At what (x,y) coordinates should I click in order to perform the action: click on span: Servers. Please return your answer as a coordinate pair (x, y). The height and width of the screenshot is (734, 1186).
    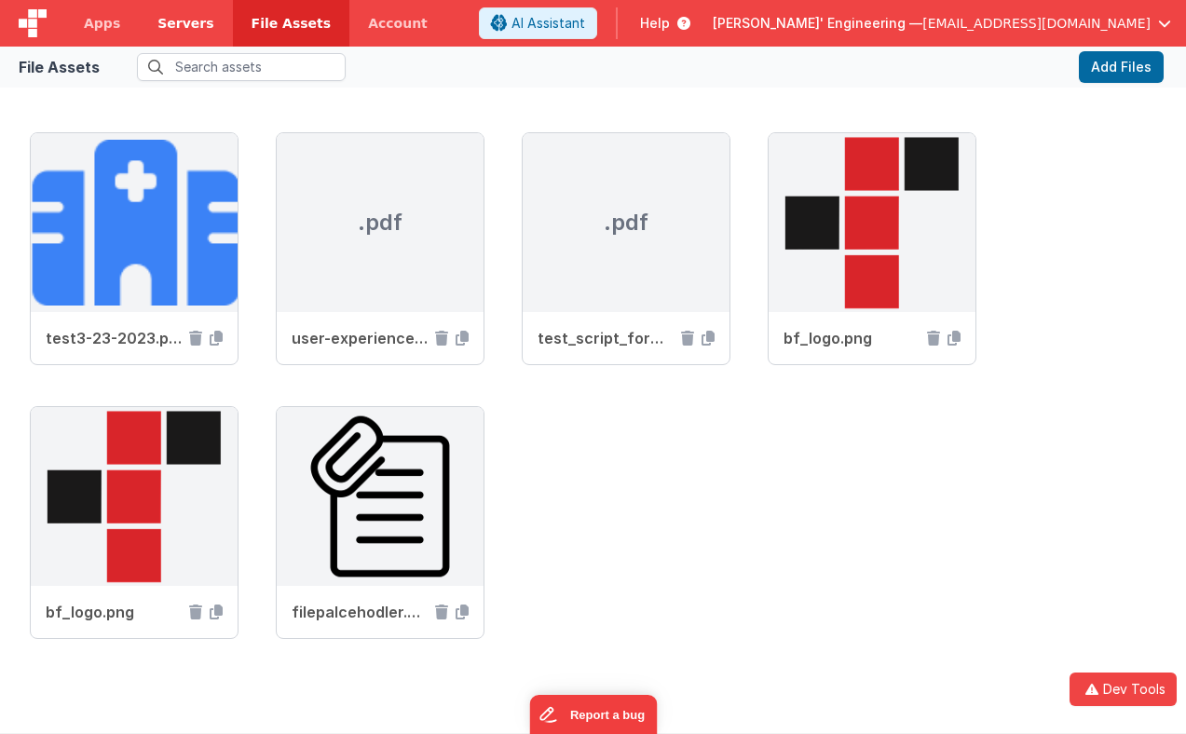
    Looking at the image, I should click on (185, 23).